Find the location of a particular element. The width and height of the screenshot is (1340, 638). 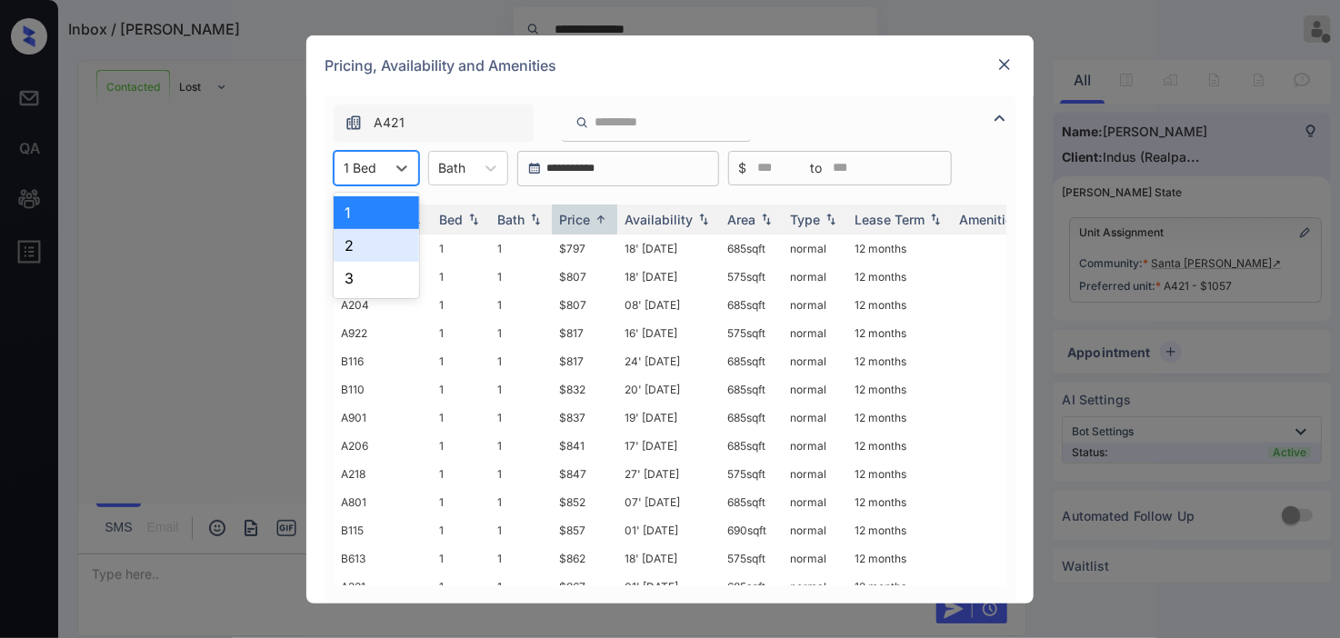

td: B116 is located at coordinates (383, 361).